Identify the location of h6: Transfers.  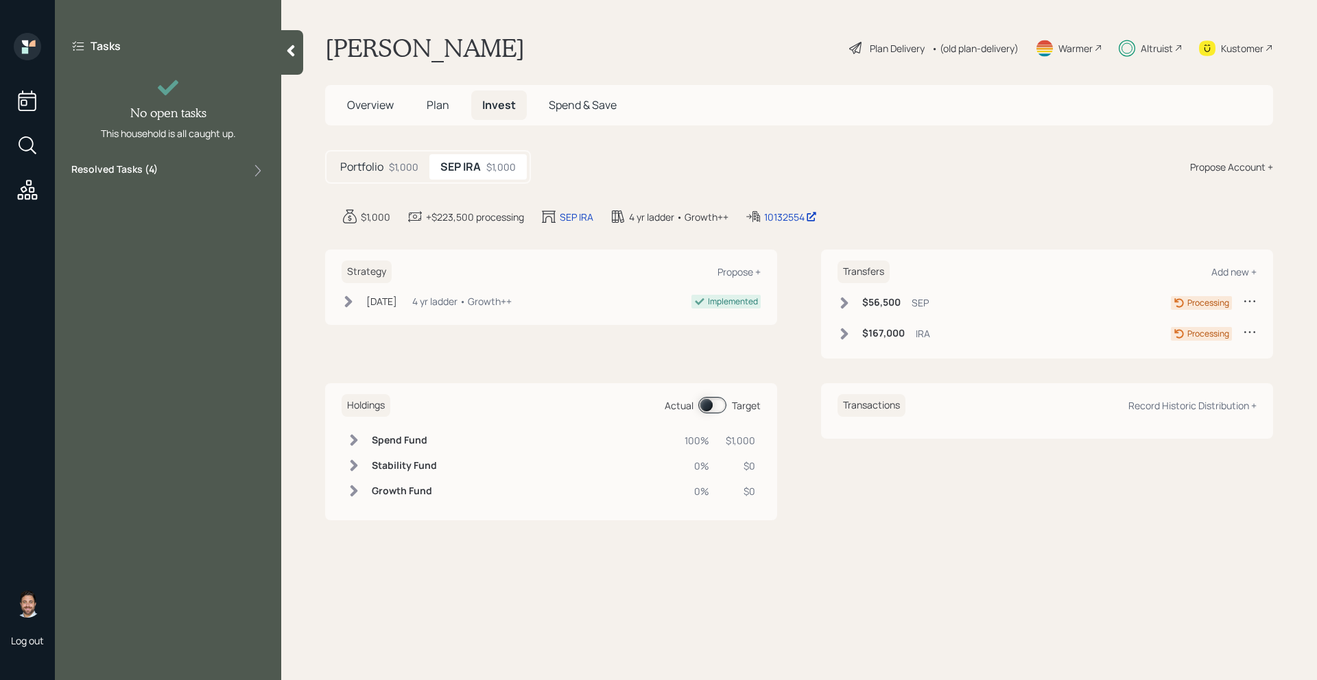
(863, 272).